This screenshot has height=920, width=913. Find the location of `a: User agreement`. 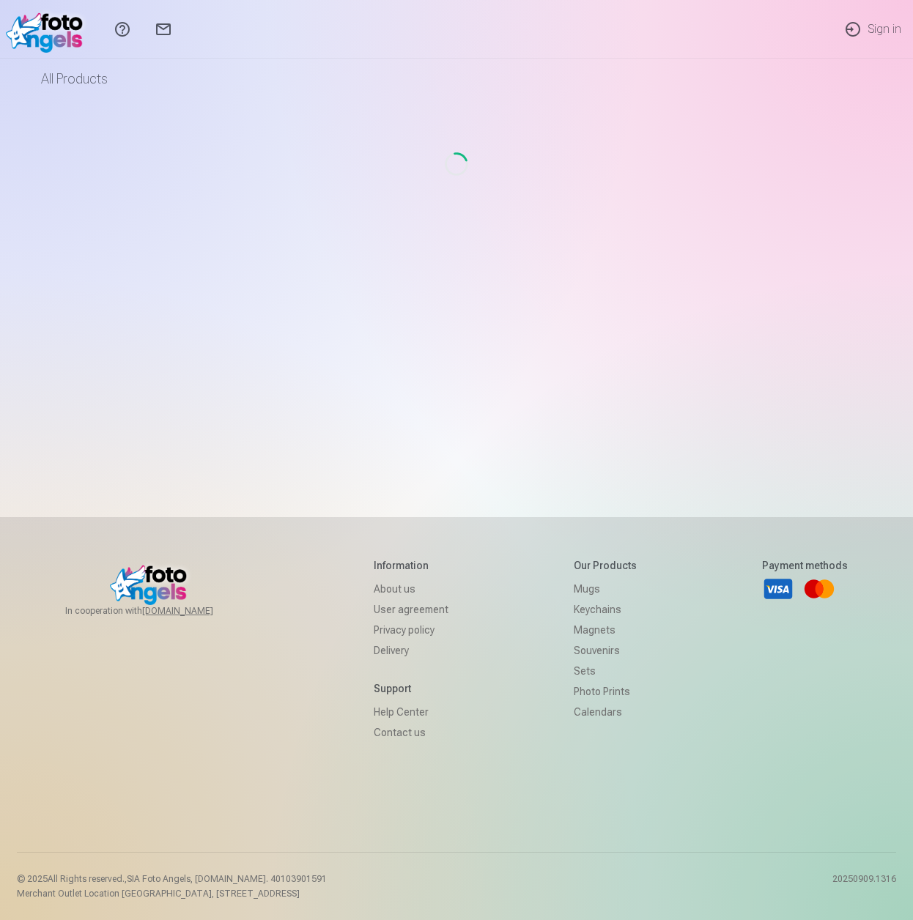

a: User agreement is located at coordinates (411, 609).